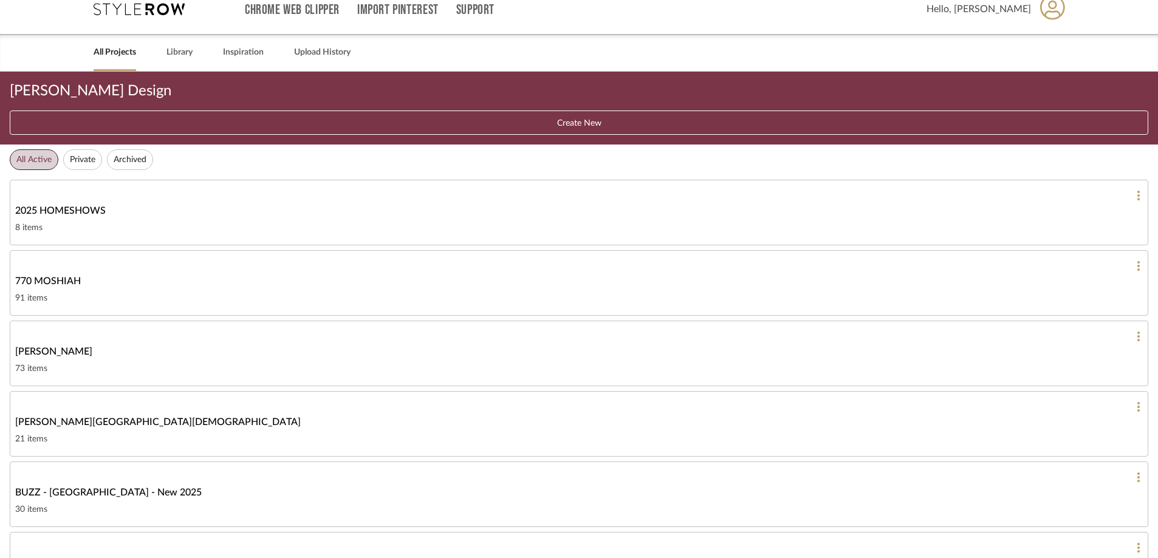 The width and height of the screenshot is (1158, 558). What do you see at coordinates (398, 10) in the screenshot?
I see `a: Import Pinterest` at bounding box center [398, 10].